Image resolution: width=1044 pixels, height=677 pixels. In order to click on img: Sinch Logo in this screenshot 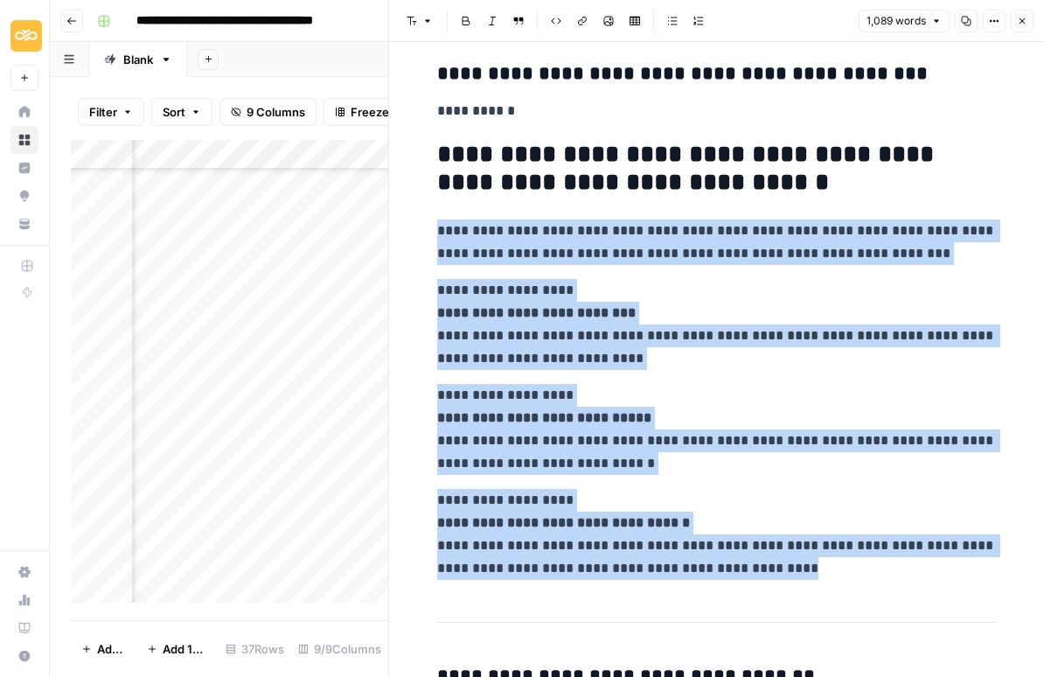, I will do `click(26, 36)`.